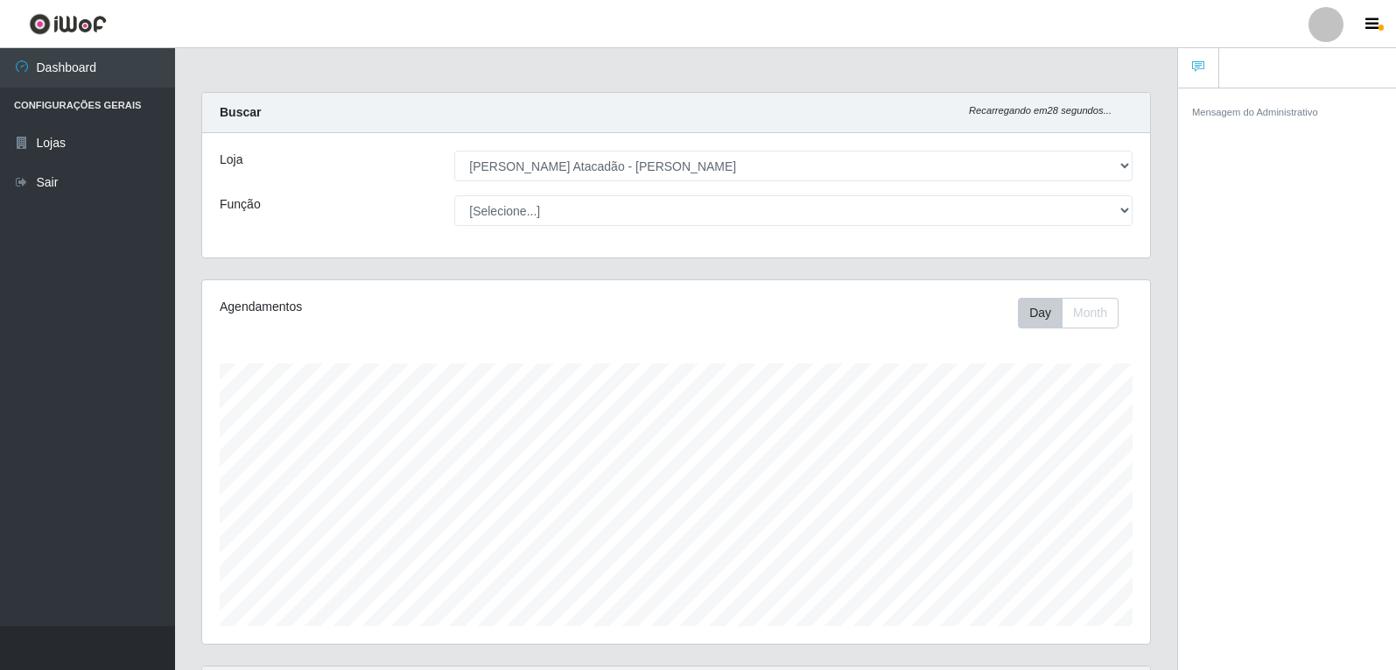 This screenshot has width=1396, height=670. I want to click on img: CoreUI Logo, so click(67, 24).